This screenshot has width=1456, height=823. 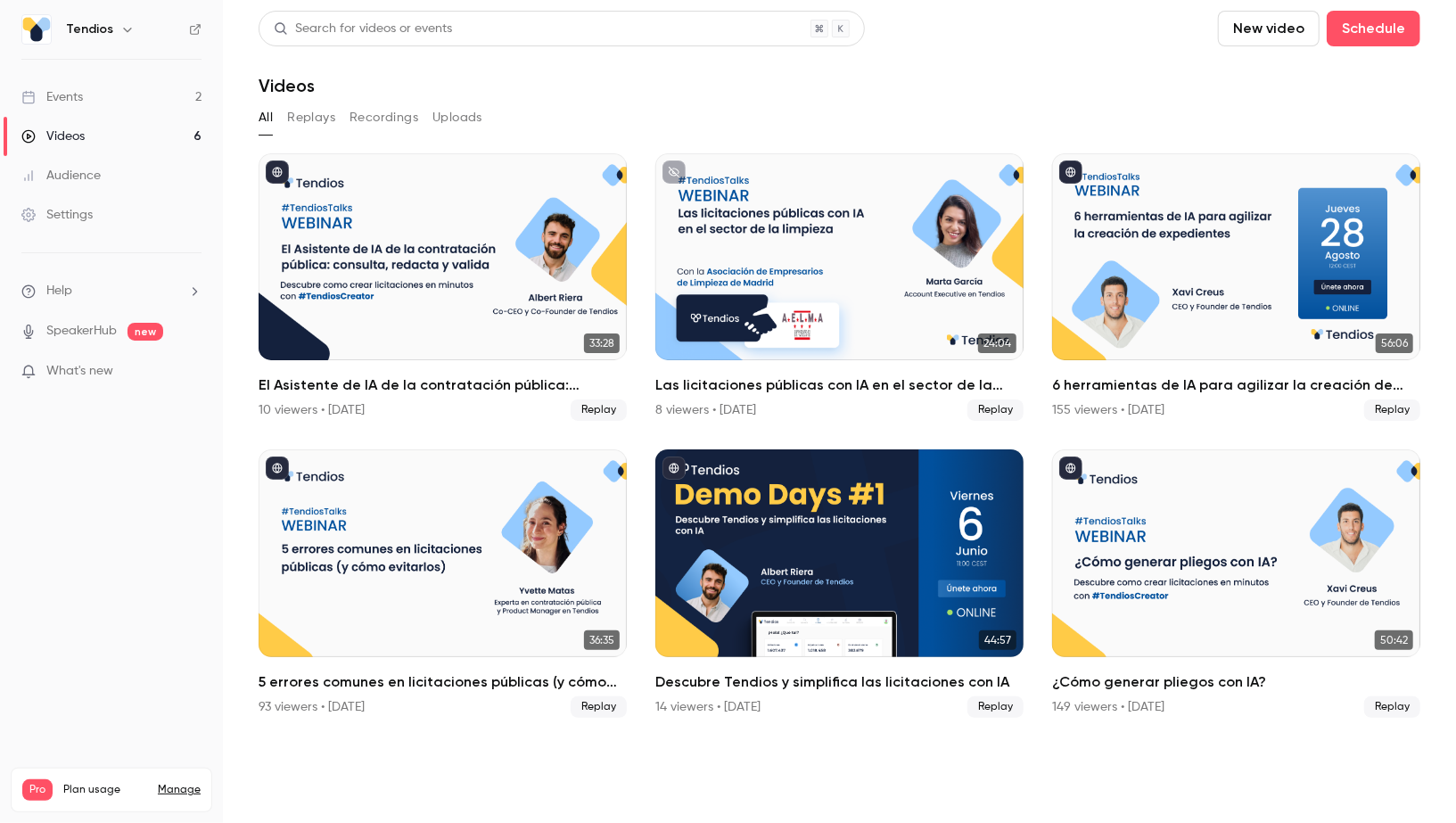 What do you see at coordinates (1394, 641) in the screenshot?
I see `span: 50:42` at bounding box center [1394, 641].